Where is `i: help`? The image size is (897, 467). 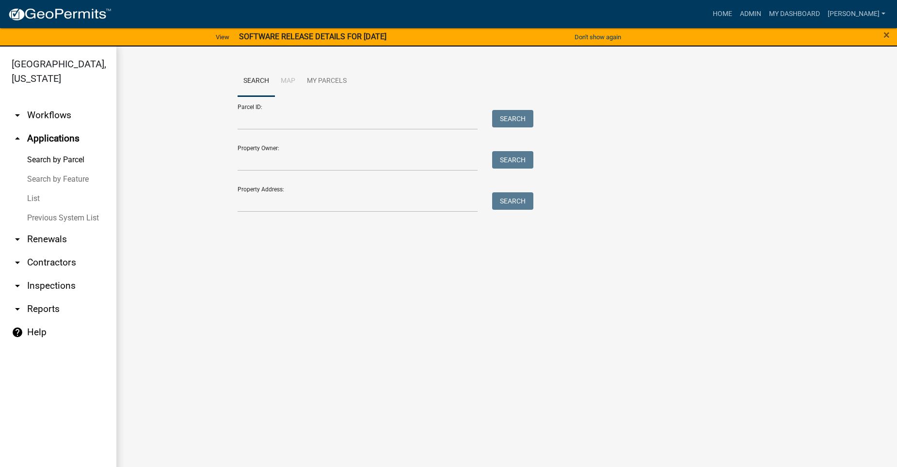 i: help is located at coordinates (17, 333).